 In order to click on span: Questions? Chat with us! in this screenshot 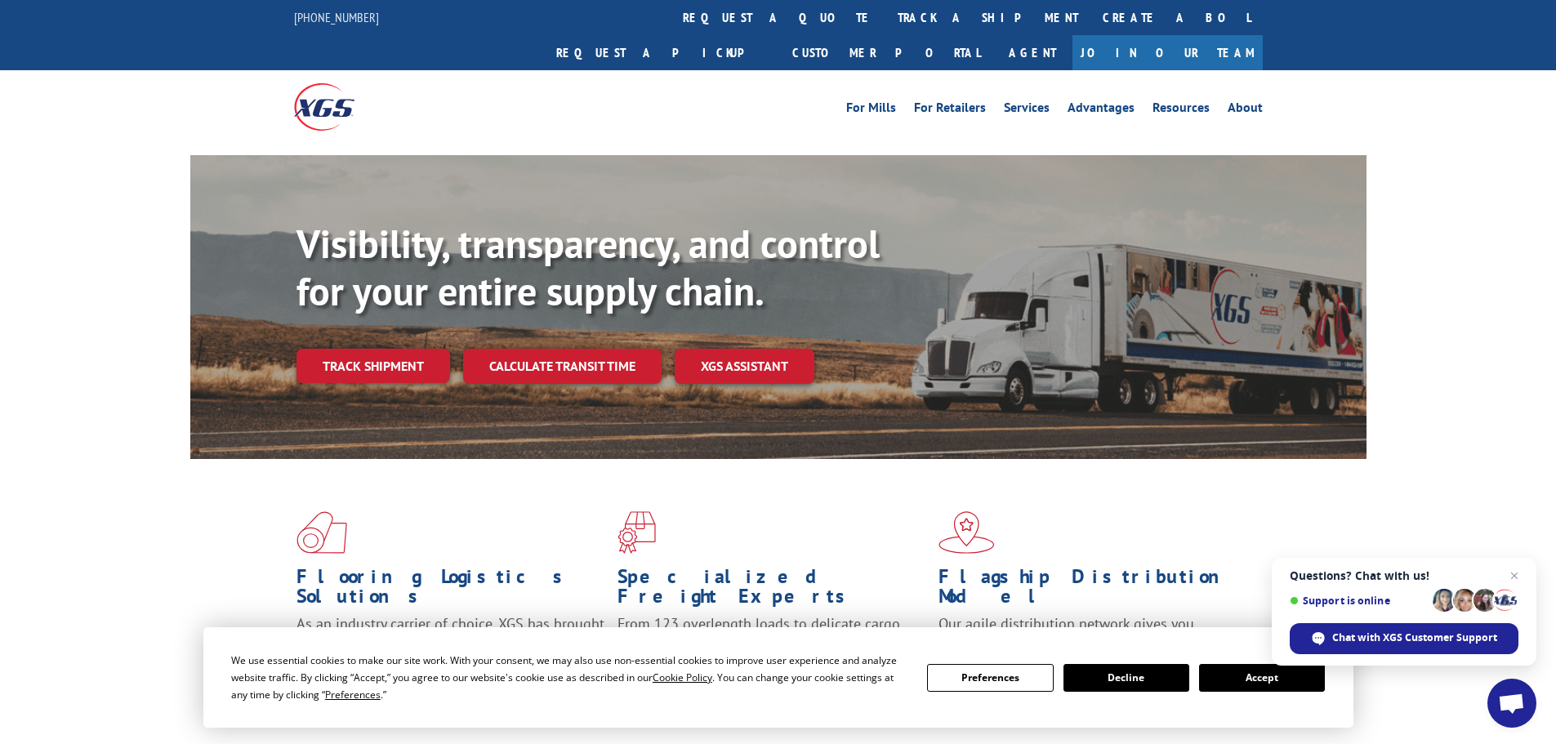, I will do `click(1404, 576)`.